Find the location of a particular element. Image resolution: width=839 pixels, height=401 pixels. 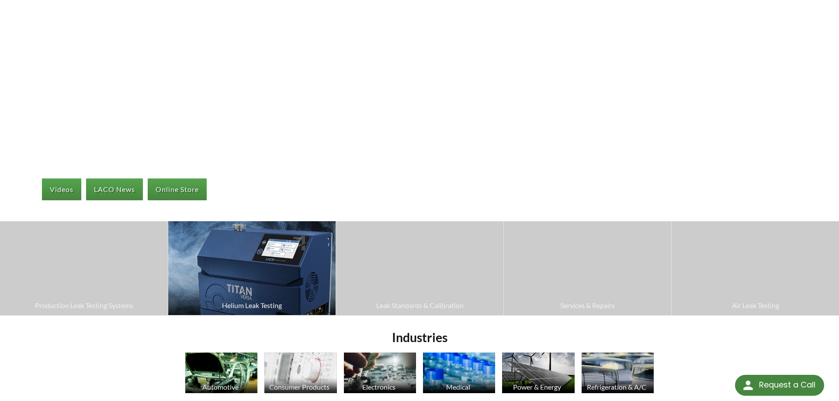

a: Consumer Products Consumer Products image is located at coordinates (300, 374).